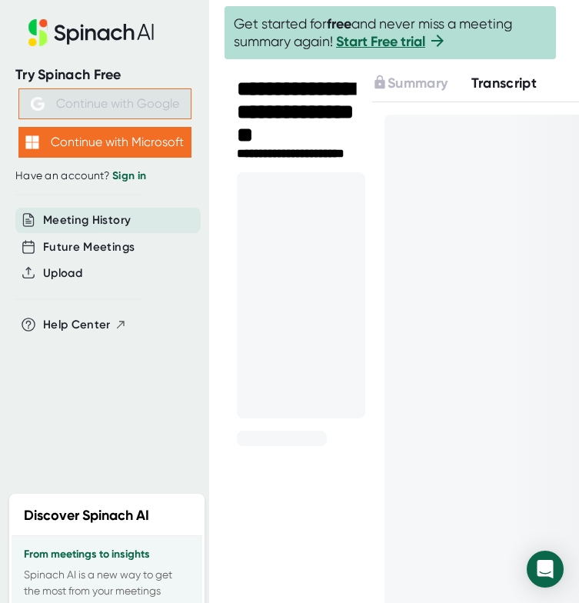 This screenshot has height=603, width=579. What do you see at coordinates (421, 83) in the screenshot?
I see `div: Upgrade to access` at bounding box center [421, 83].